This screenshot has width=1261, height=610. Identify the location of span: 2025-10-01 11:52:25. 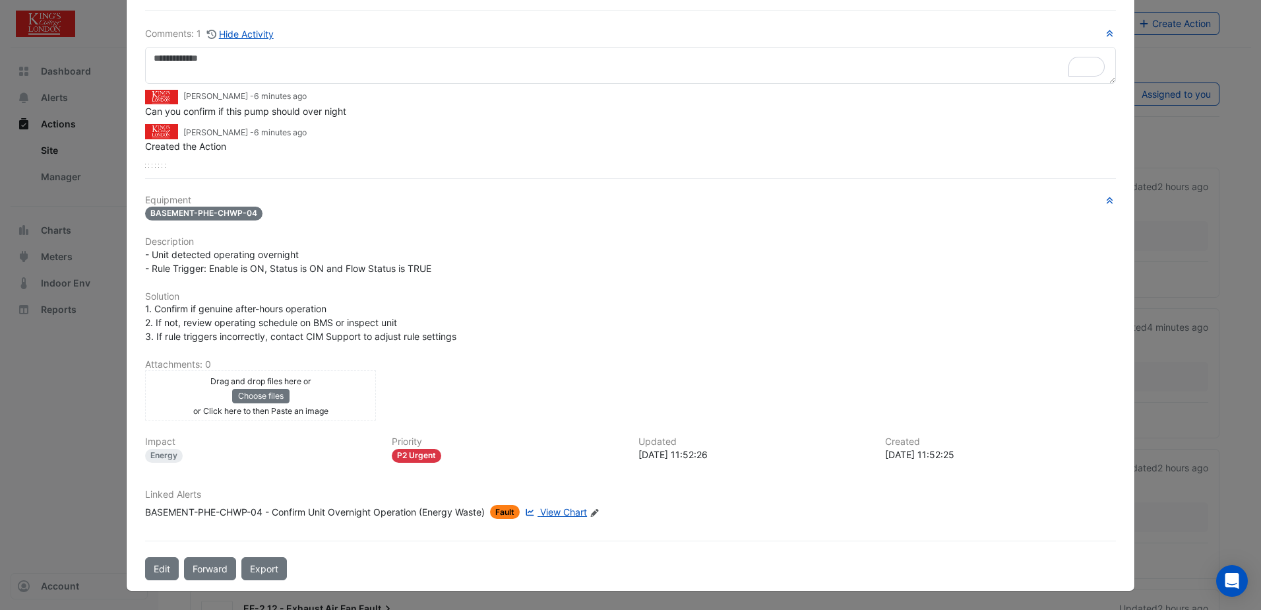
(280, 132).